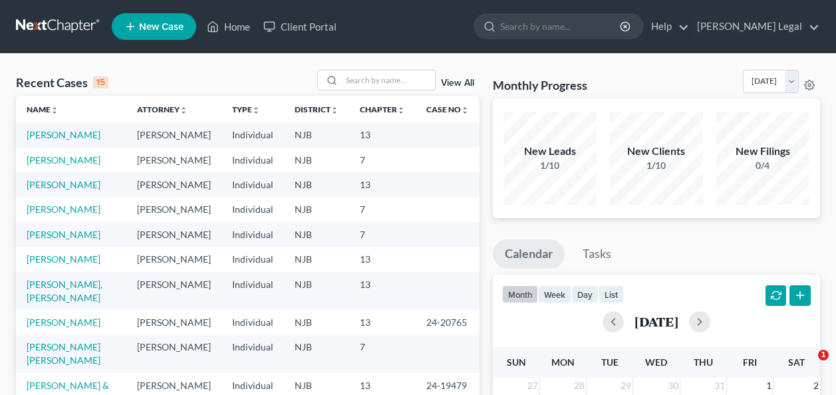 The image size is (836, 395). What do you see at coordinates (666, 27) in the screenshot?
I see `a: Help` at bounding box center [666, 27].